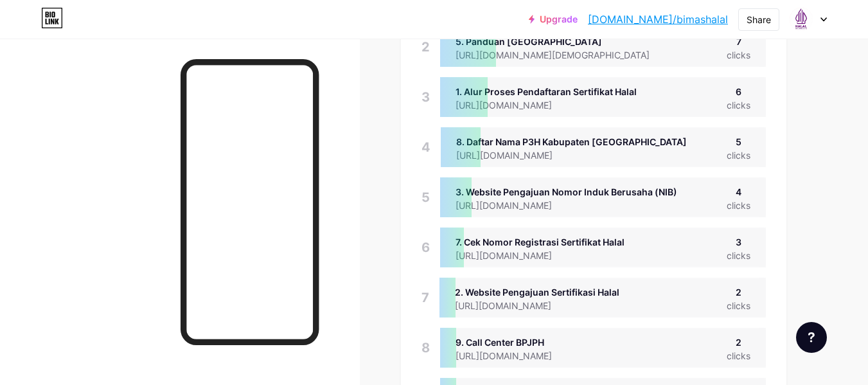 The height and width of the screenshot is (385, 868). What do you see at coordinates (546, 91) in the screenshot?
I see `div: 1. Alur Proses Pendaftaran Sertifikat Halal` at bounding box center [546, 91].